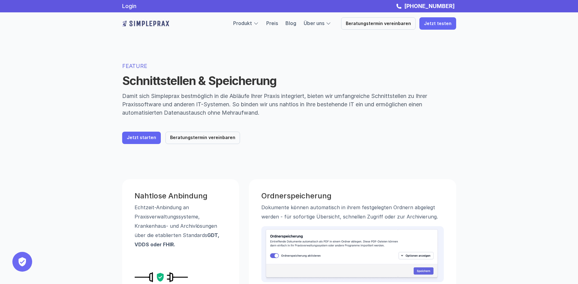  Describe the element at coordinates (438, 24) in the screenshot. I see `p: Jetzt testen` at that location.